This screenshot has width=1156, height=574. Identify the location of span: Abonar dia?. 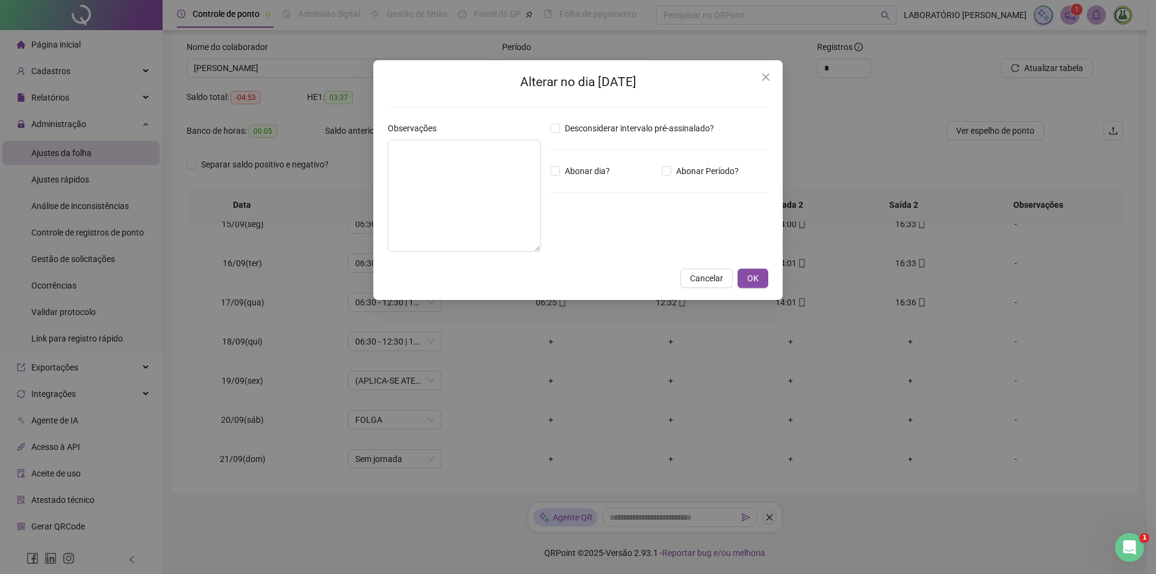
(587, 171).